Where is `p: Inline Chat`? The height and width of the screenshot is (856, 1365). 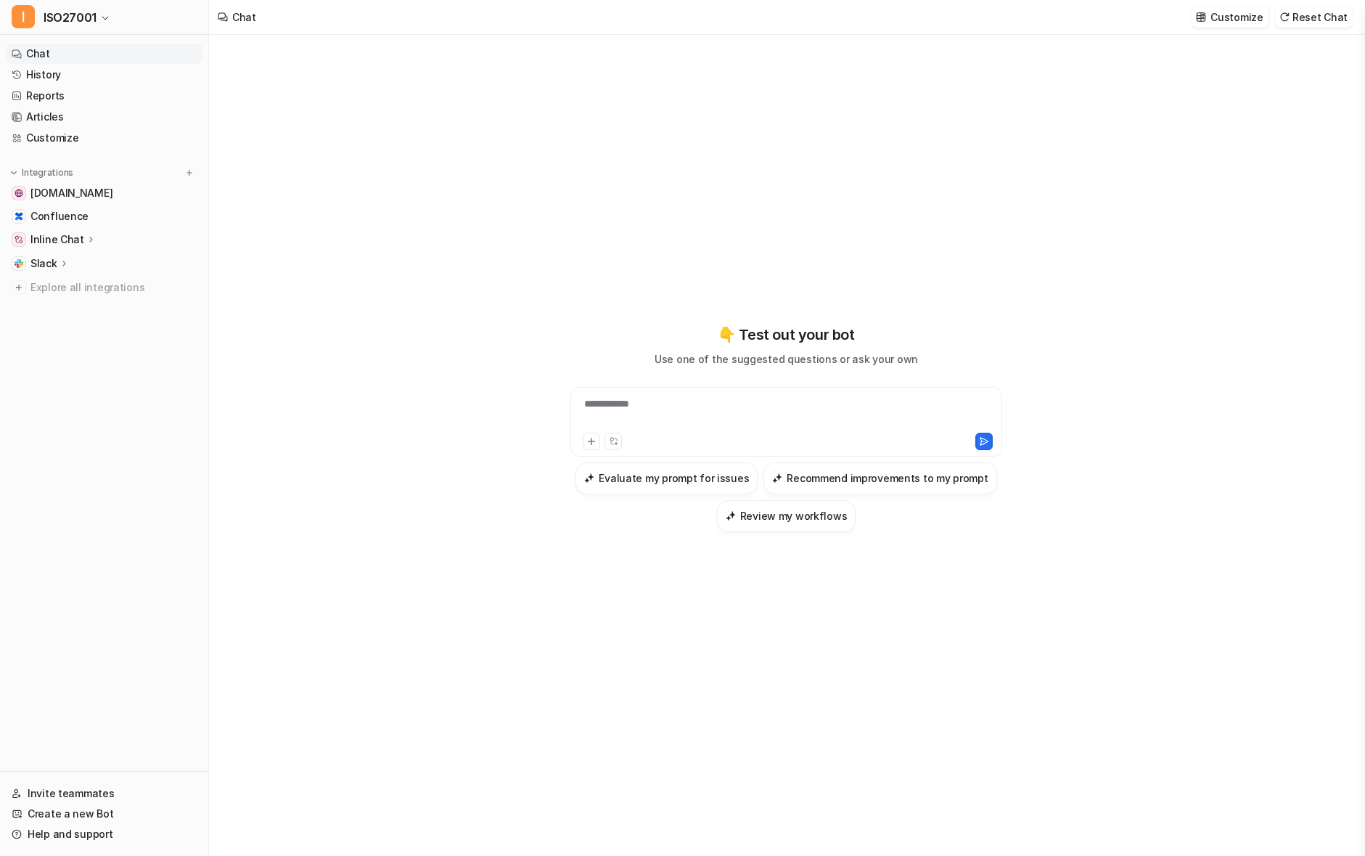 p: Inline Chat is located at coordinates (57, 240).